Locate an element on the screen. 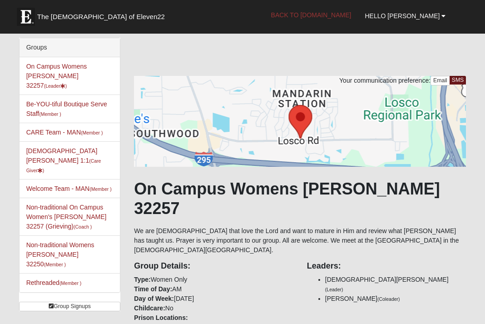  a: CARE Team - MAN(Member ) is located at coordinates (65, 132).